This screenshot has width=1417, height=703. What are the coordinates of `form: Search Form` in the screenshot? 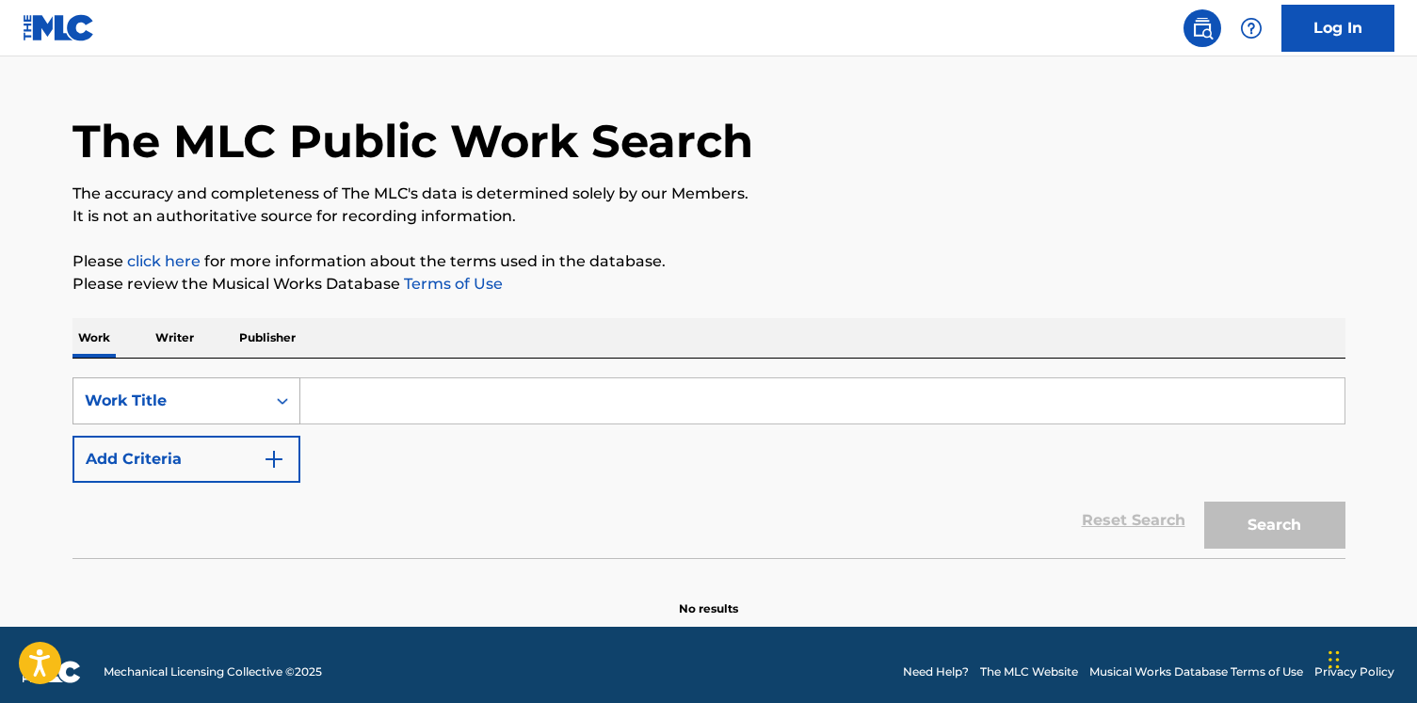 It's located at (709, 468).